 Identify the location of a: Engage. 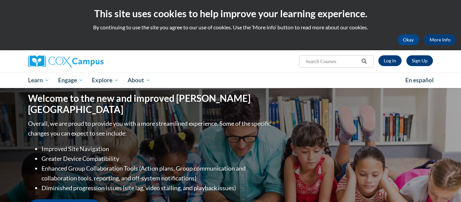
(71, 80).